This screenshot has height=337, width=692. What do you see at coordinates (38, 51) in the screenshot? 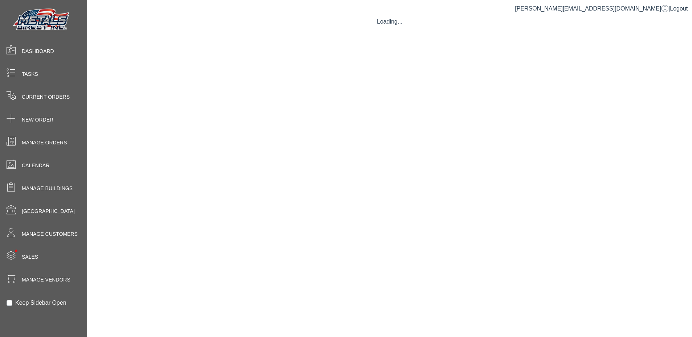
I see `span: Dashboard` at bounding box center [38, 51].